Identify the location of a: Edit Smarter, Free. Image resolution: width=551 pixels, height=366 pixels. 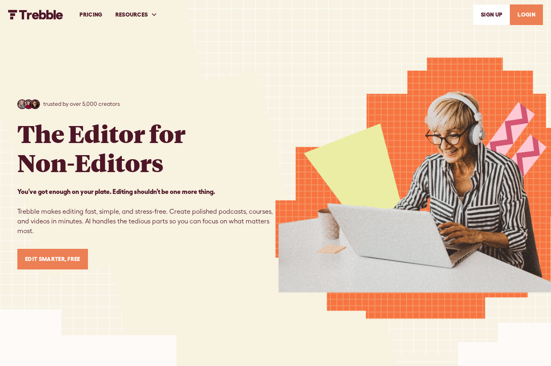
(52, 259).